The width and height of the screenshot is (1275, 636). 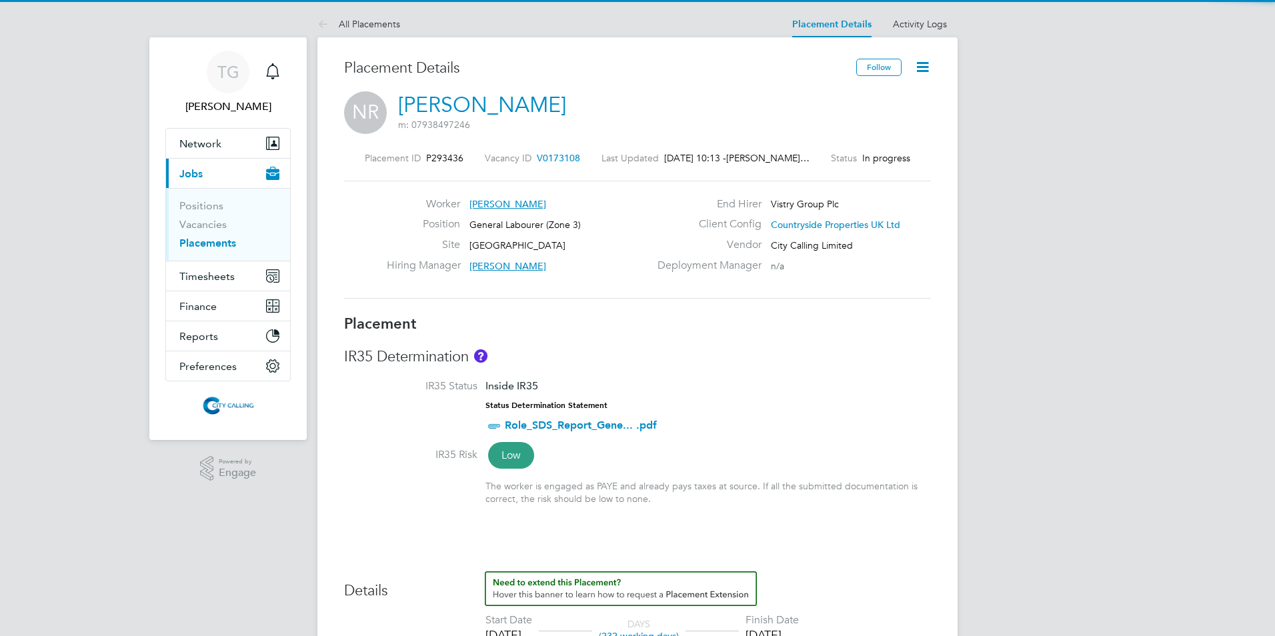 I want to click on label: Status, so click(x=843, y=158).